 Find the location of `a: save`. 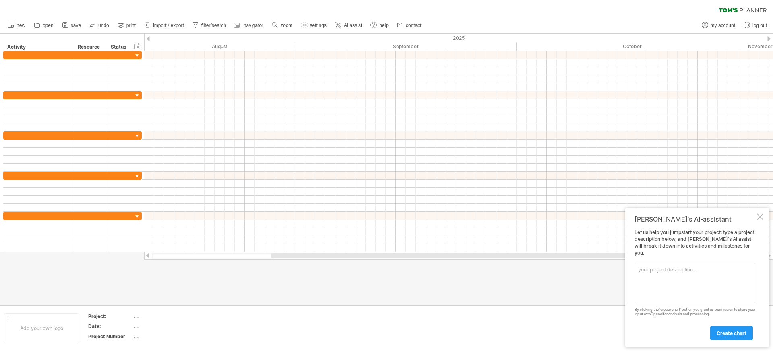

a: save is located at coordinates (72, 25).